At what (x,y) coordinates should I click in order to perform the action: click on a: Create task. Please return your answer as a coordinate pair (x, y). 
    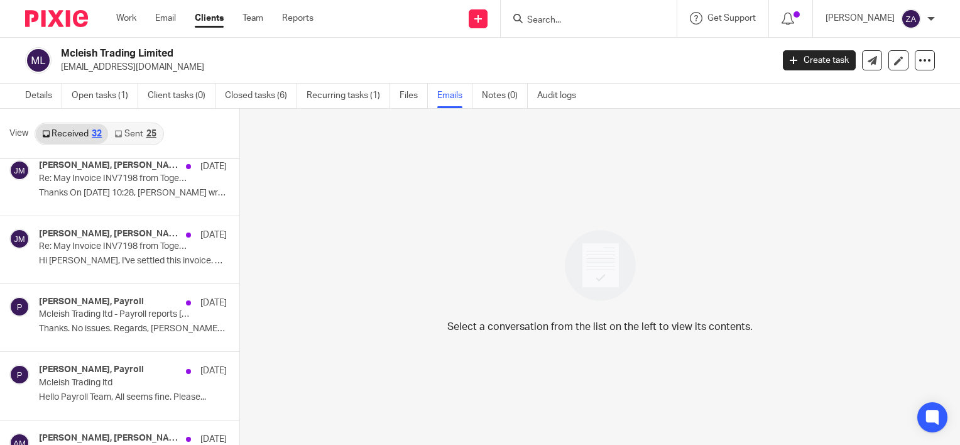
    Looking at the image, I should click on (819, 60).